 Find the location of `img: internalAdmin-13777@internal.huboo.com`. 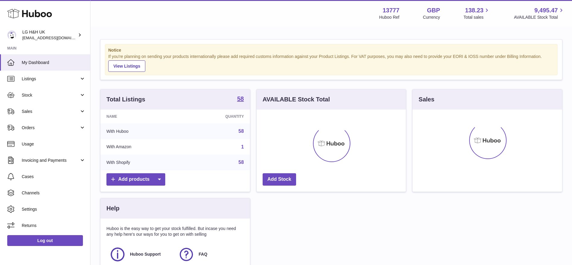

img: internalAdmin-13777@internal.huboo.com is located at coordinates (12, 35).